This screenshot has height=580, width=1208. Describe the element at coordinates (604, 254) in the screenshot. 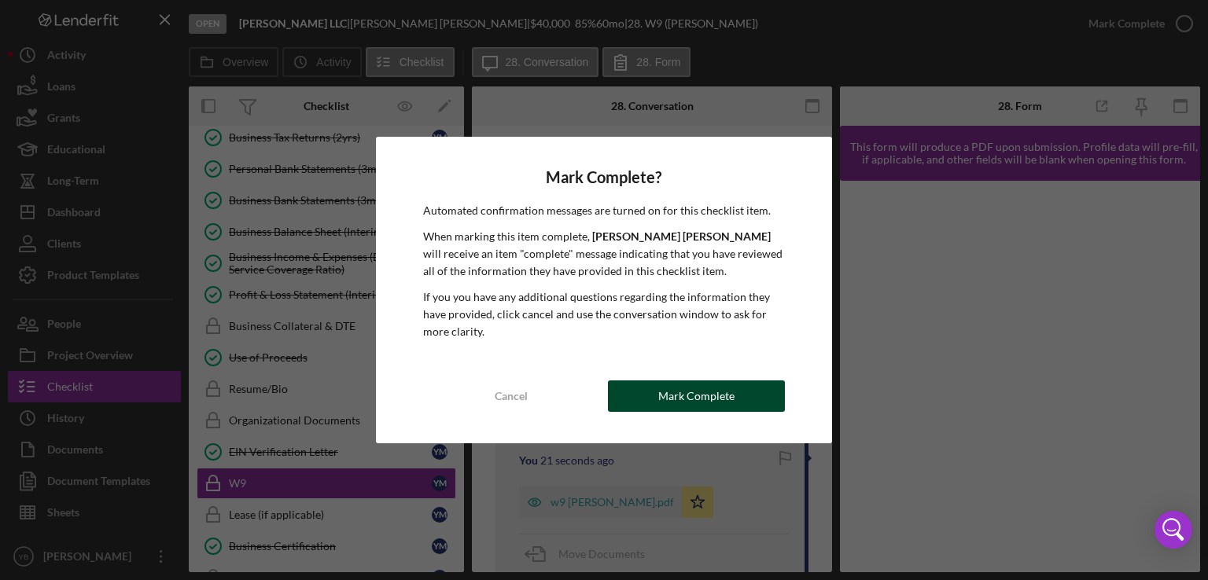

I see `p: When marking this item complete, will receive an item "complete" message indicating that you have...` at that location.